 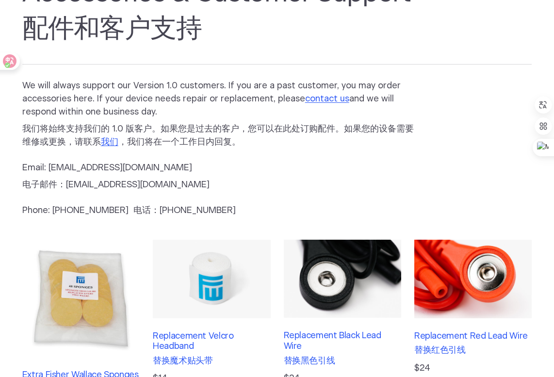 What do you see at coordinates (211, 279) in the screenshot?
I see `img: Replacement Velcro Headband` at bounding box center [211, 279].